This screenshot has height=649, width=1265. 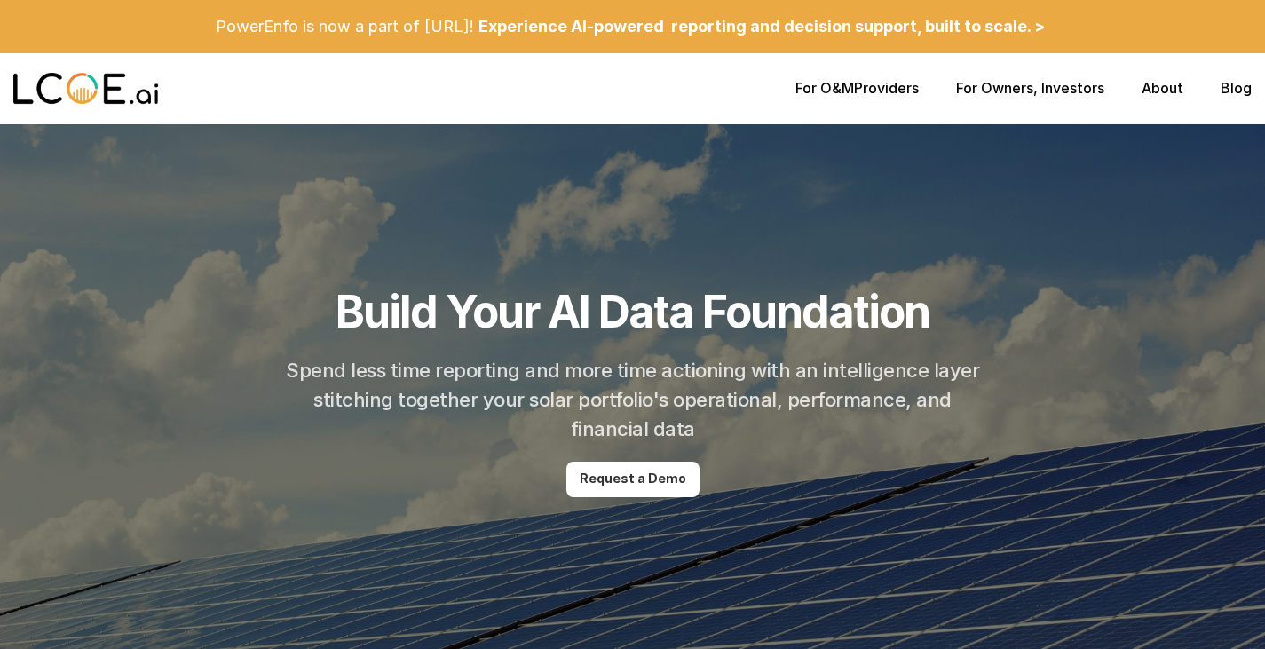 I want to click on p: Request a Demo, so click(x=633, y=478).